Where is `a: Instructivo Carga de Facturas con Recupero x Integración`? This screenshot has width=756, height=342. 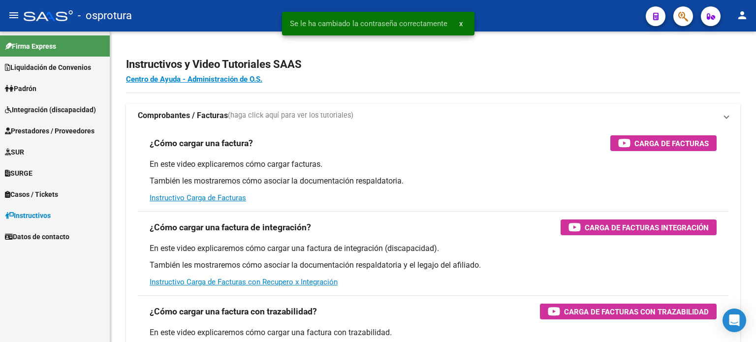 a: Instructivo Carga de Facturas con Recupero x Integración is located at coordinates (244, 282).